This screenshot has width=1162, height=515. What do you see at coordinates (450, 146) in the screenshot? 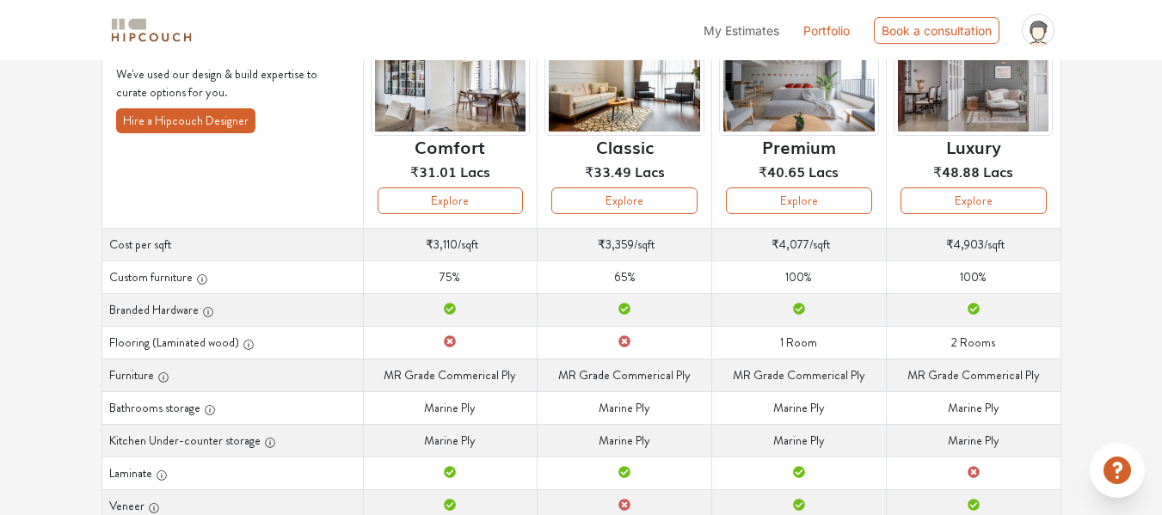
I see `h6: Comfort` at bounding box center [450, 146].